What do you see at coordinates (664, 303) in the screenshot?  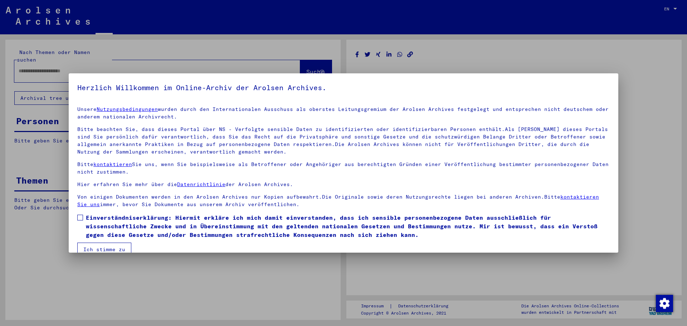 I see `img: Change consent` at bounding box center [664, 303].